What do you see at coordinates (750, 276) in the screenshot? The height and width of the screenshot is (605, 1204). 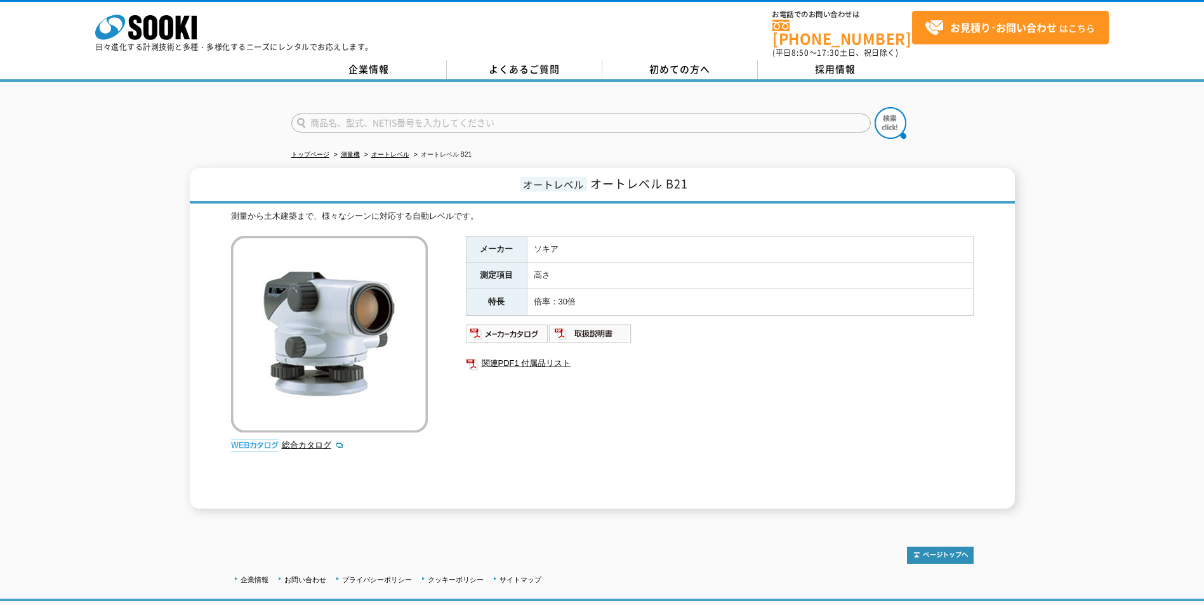 I see `td: 高さ` at bounding box center [750, 276].